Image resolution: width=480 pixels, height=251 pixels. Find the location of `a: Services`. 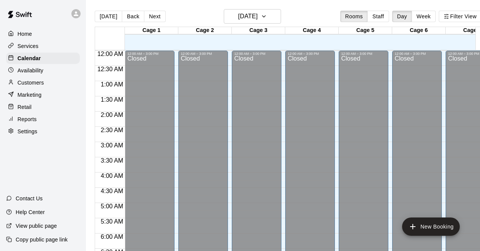

a: Services is located at coordinates (43, 46).